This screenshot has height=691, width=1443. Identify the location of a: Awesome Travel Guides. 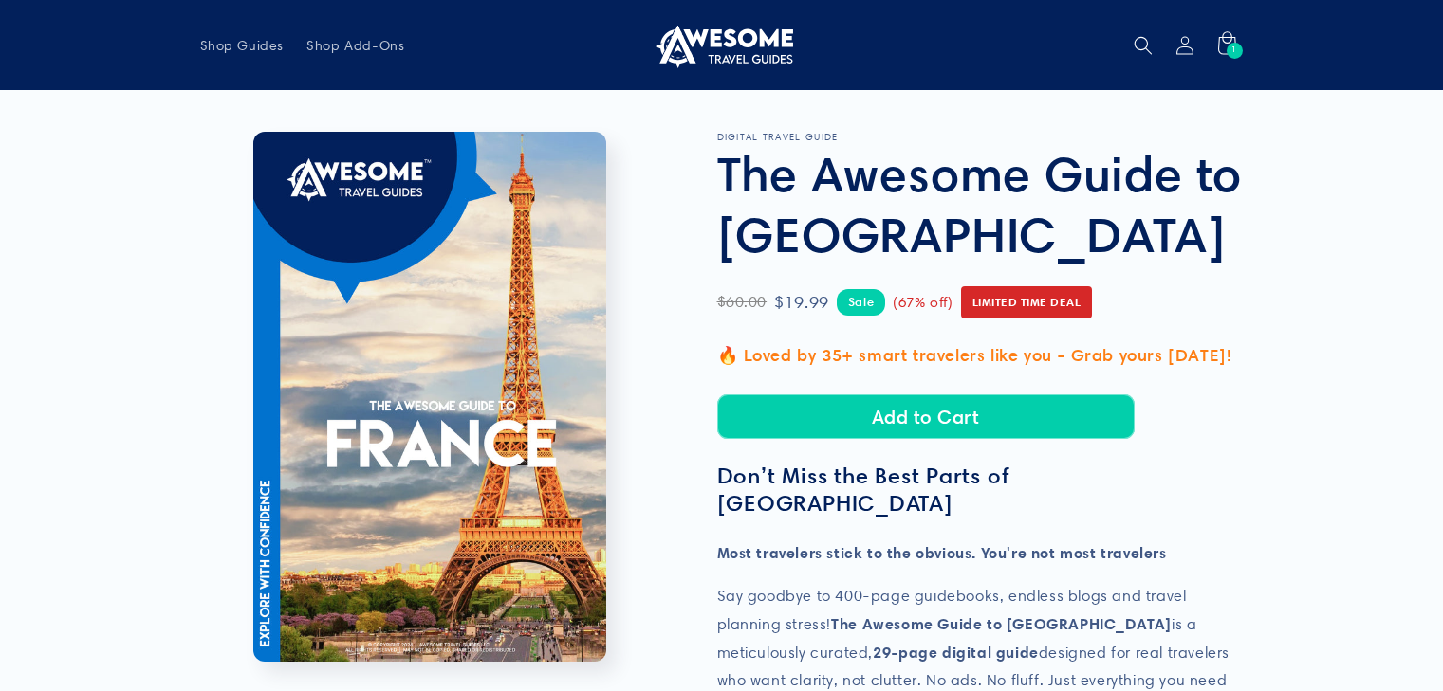
(721, 45).